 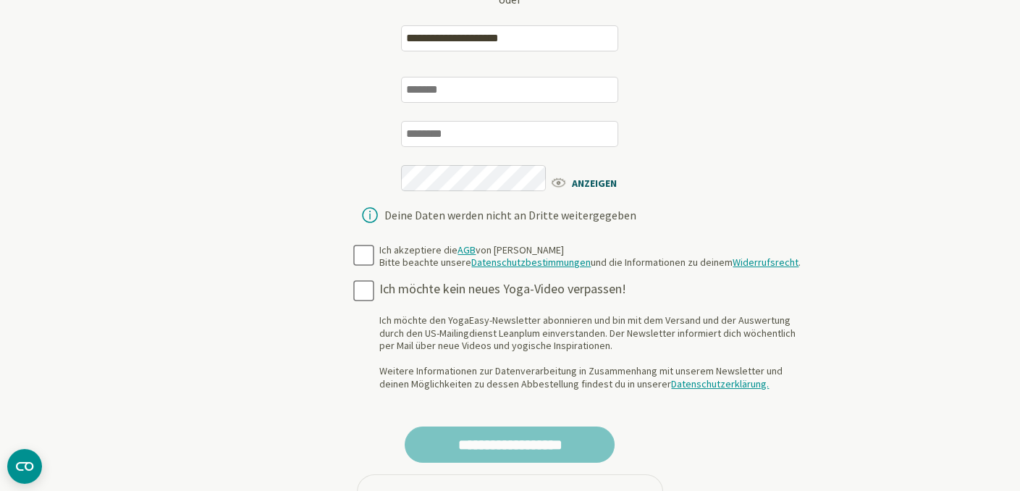 What do you see at coordinates (510, 215) in the screenshot?
I see `div: Deine Daten werden nicht an Dritte weitergegeben` at bounding box center [510, 215].